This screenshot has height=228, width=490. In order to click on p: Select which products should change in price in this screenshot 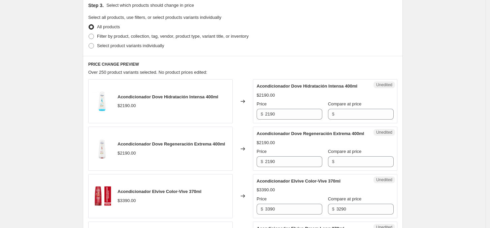, I will do `click(150, 5)`.